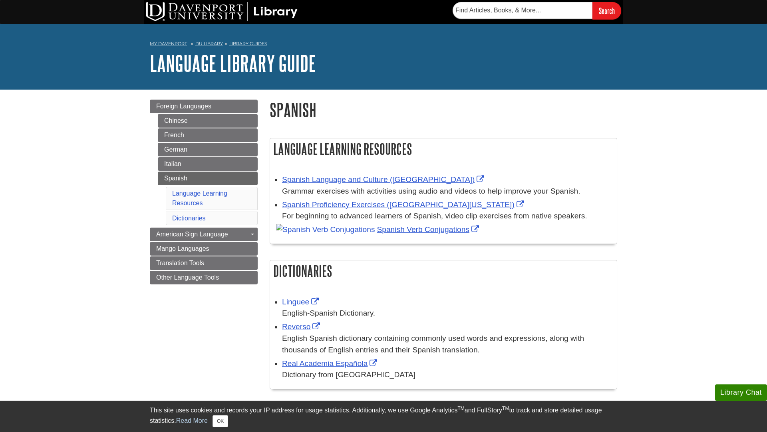  Describe the element at coordinates (168, 44) in the screenshot. I see `a: My Davenport` at that location.